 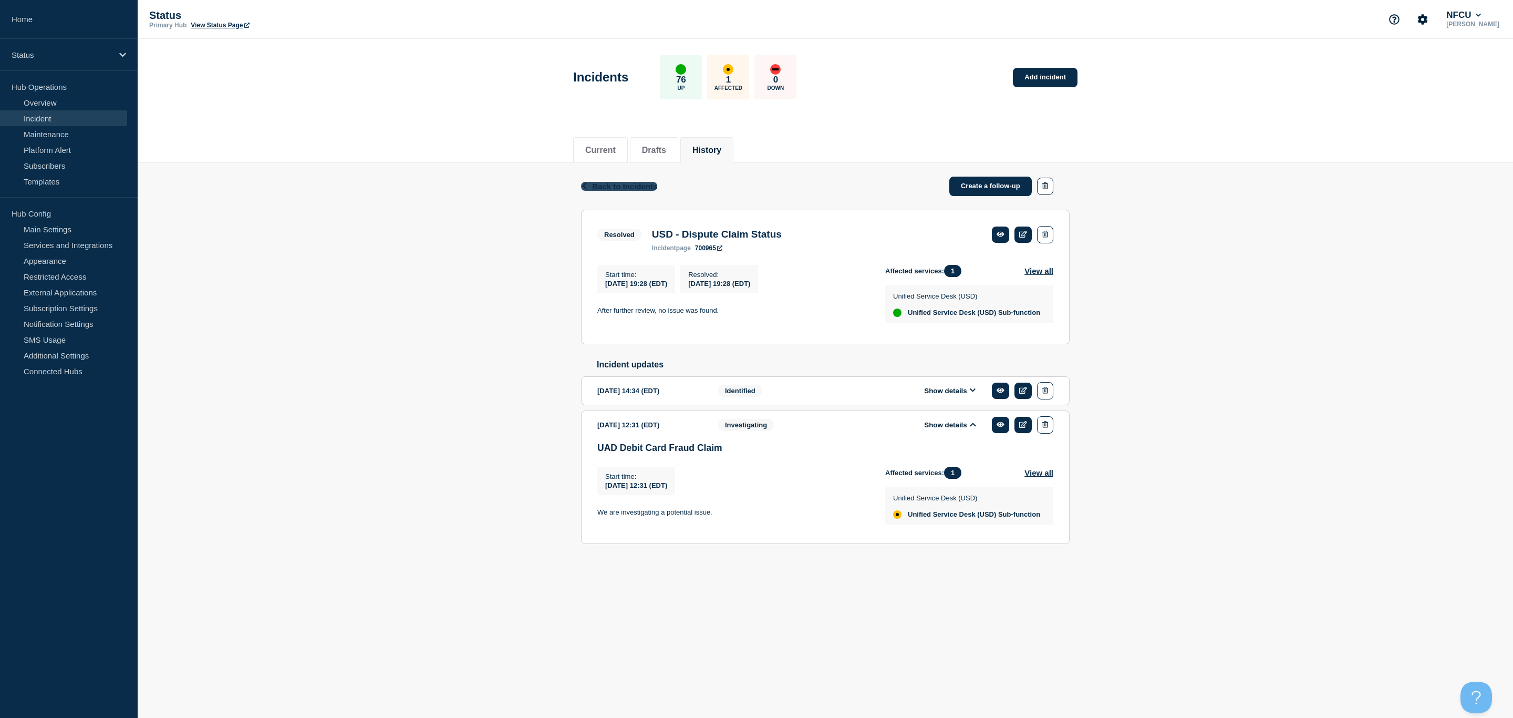 I want to click on a: Create a follow-up, so click(x=991, y=186).